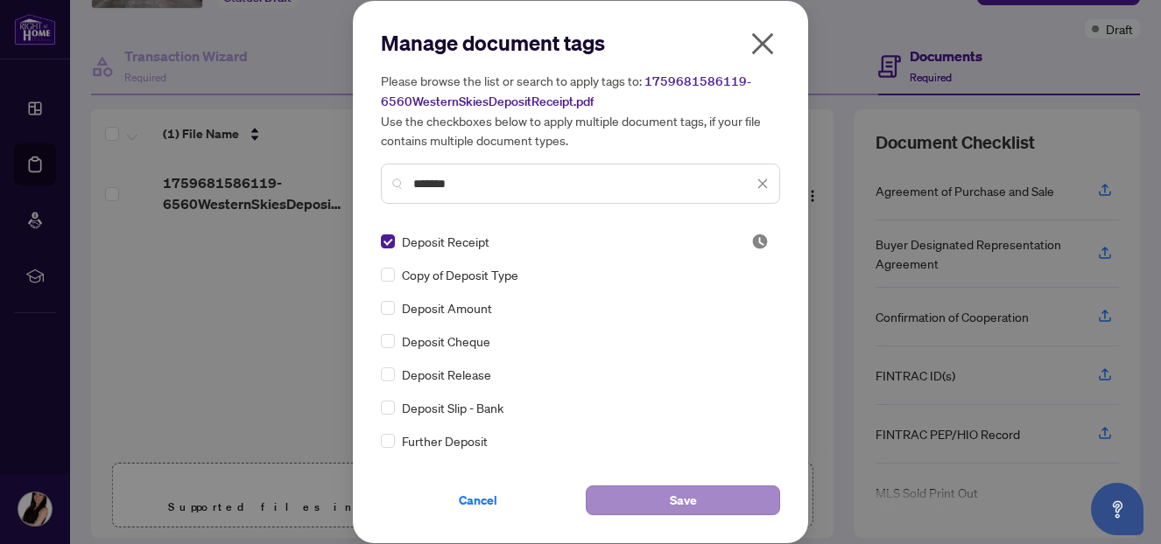 This screenshot has height=544, width=1161. What do you see at coordinates (478, 501) in the screenshot?
I see `span: Cancel` at bounding box center [478, 501].